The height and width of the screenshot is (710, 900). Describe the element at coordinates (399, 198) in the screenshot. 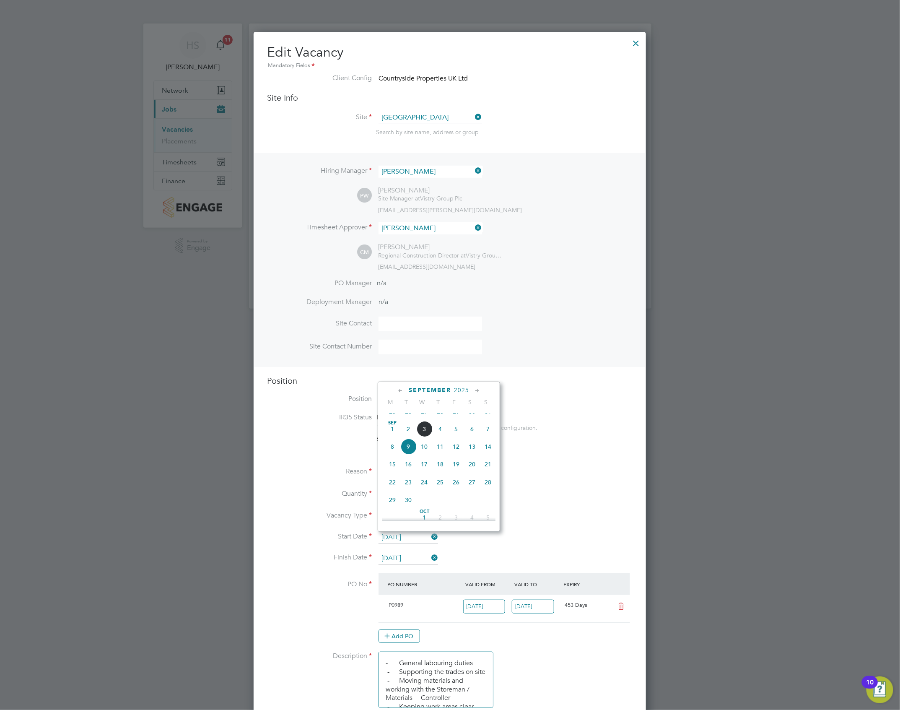

I see `span: Site Manager at` at that location.